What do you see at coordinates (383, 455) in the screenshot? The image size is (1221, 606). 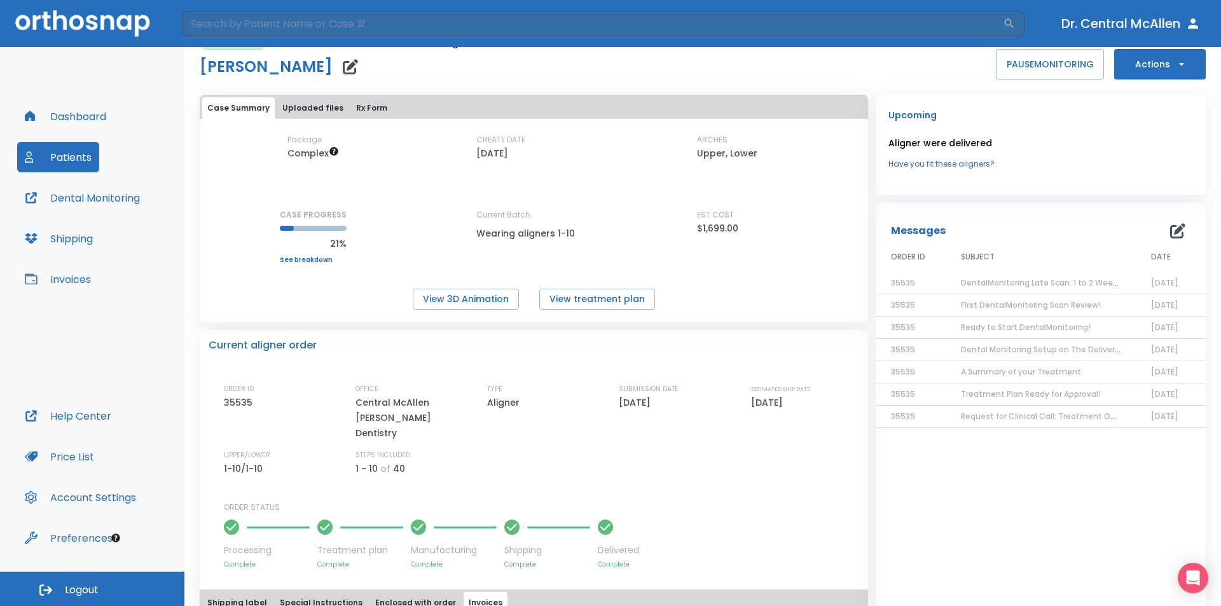 I see `p: STEPS INCLUDED` at bounding box center [383, 455].